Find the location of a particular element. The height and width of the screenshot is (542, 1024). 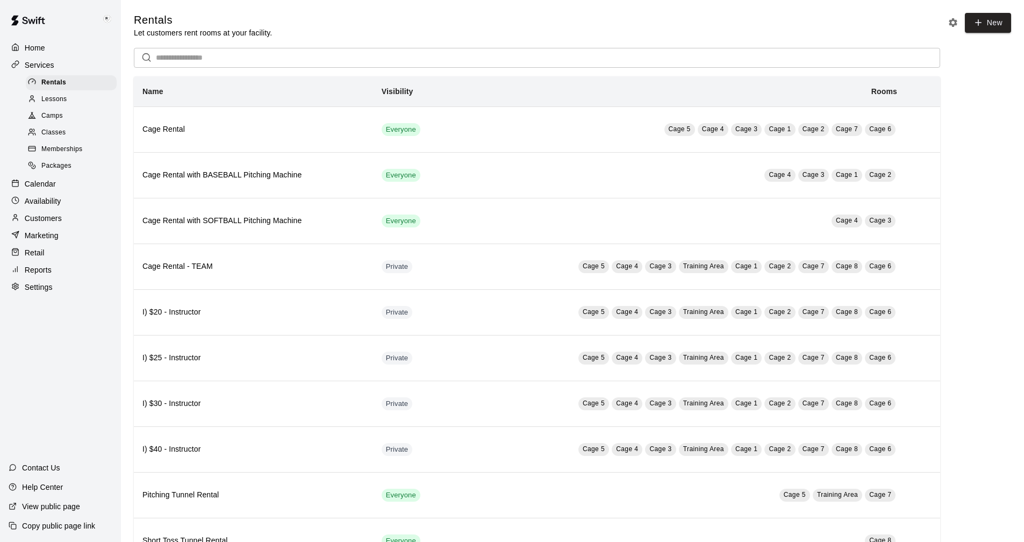

p: Customers is located at coordinates (43, 218).